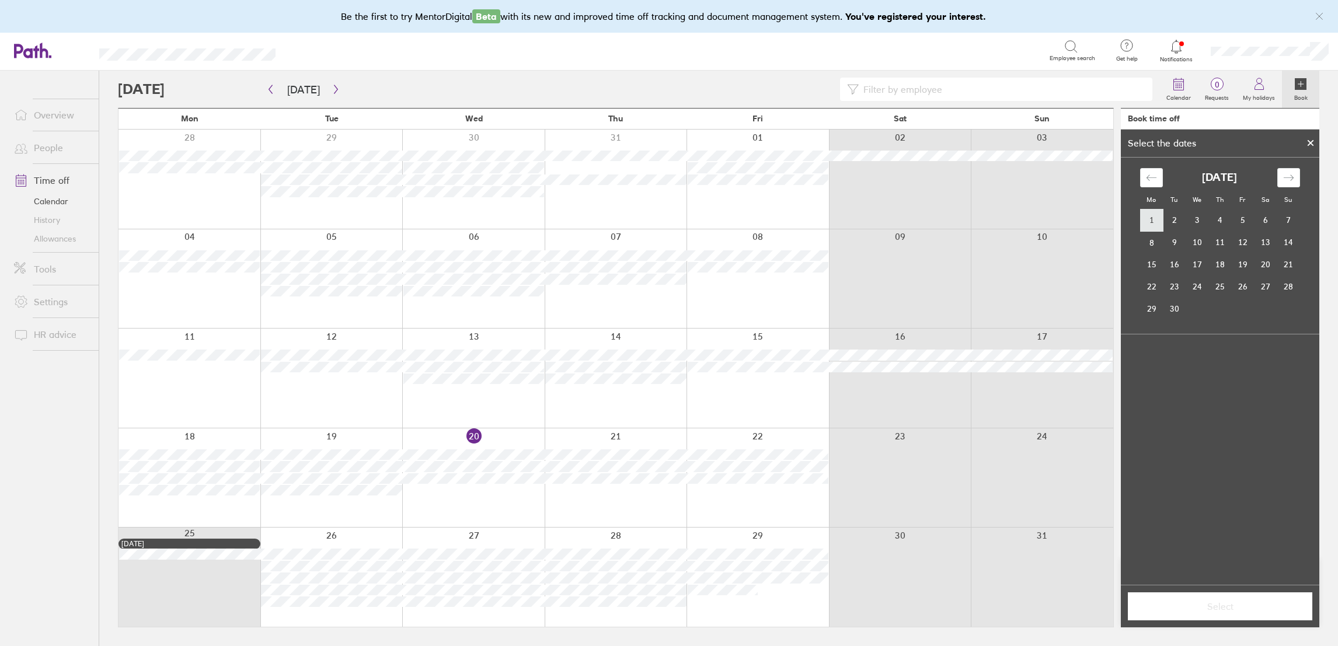 The image size is (1338, 646). What do you see at coordinates (51, 115) in the screenshot?
I see `a: Overview` at bounding box center [51, 115].